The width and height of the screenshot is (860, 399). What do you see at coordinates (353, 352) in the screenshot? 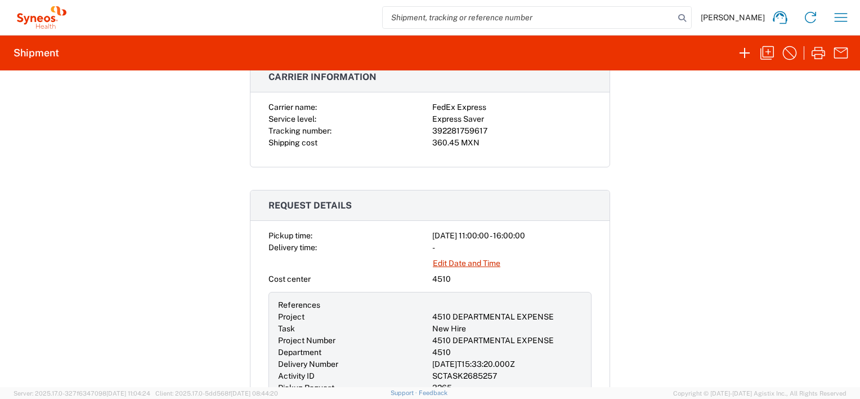
I see `div: Department` at bounding box center [353, 352].